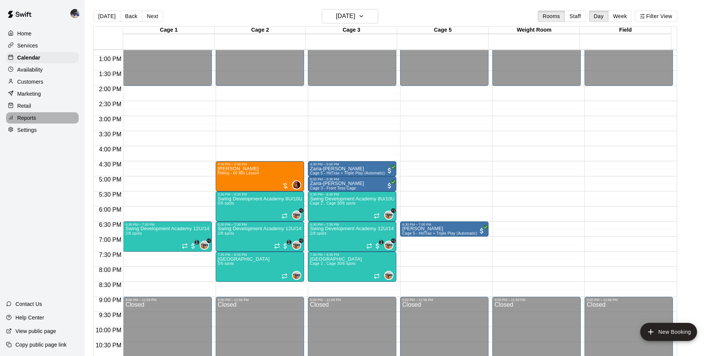 The width and height of the screenshot is (717, 356). Describe the element at coordinates (42, 94) in the screenshot. I see `div: Marketing` at that location.